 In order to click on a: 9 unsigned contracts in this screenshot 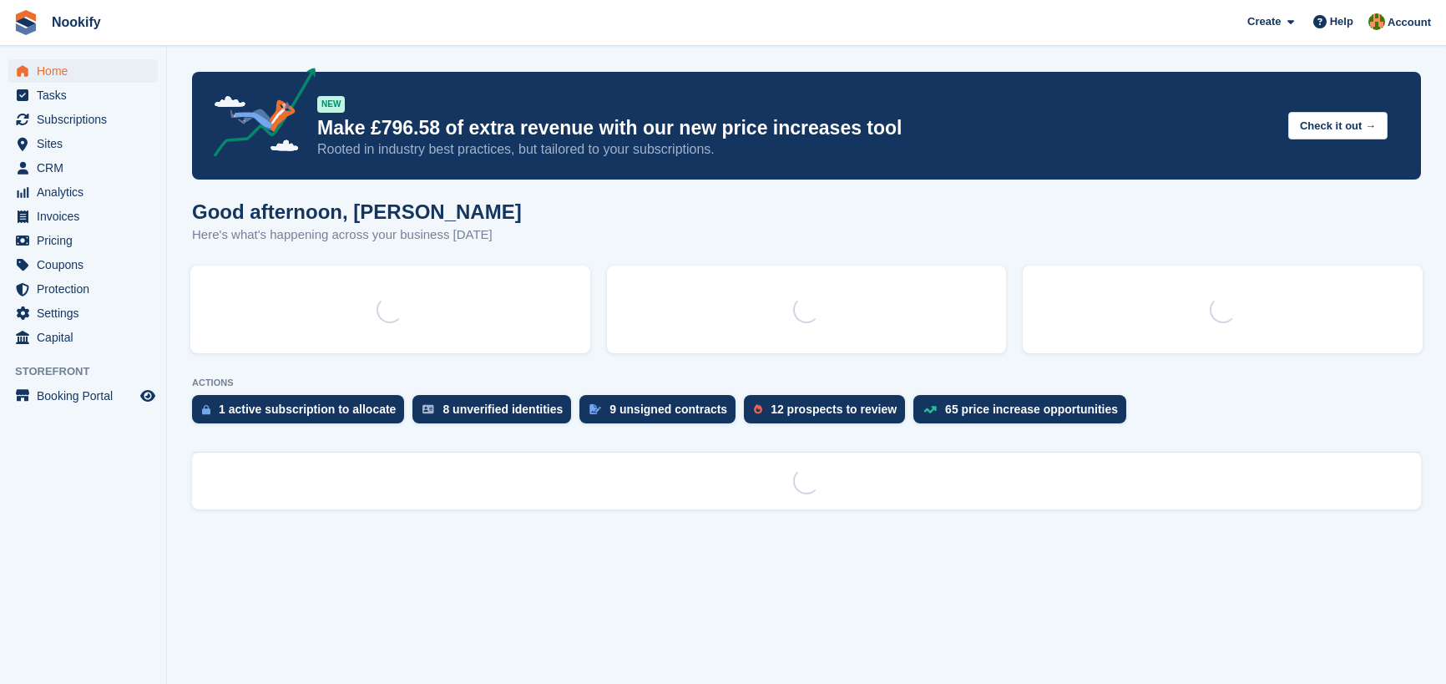, I will do `click(661, 413)`.